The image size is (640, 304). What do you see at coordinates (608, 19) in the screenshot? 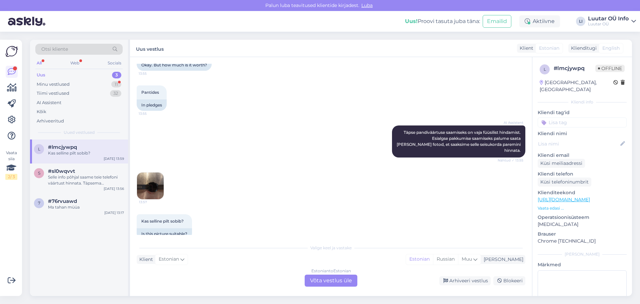
I see `div: Luutar OÜ Info` at bounding box center [608, 19].